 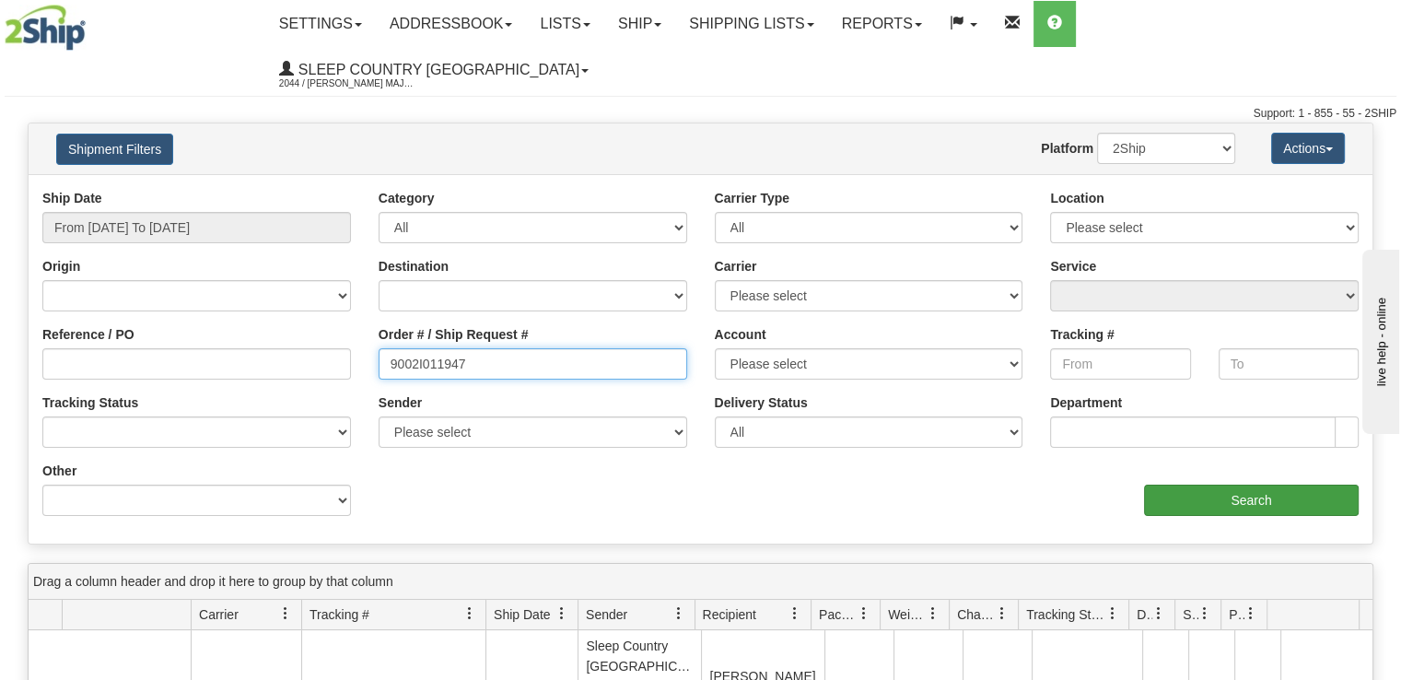 I want to click on img: logo2044.jpg, so click(x=45, y=28).